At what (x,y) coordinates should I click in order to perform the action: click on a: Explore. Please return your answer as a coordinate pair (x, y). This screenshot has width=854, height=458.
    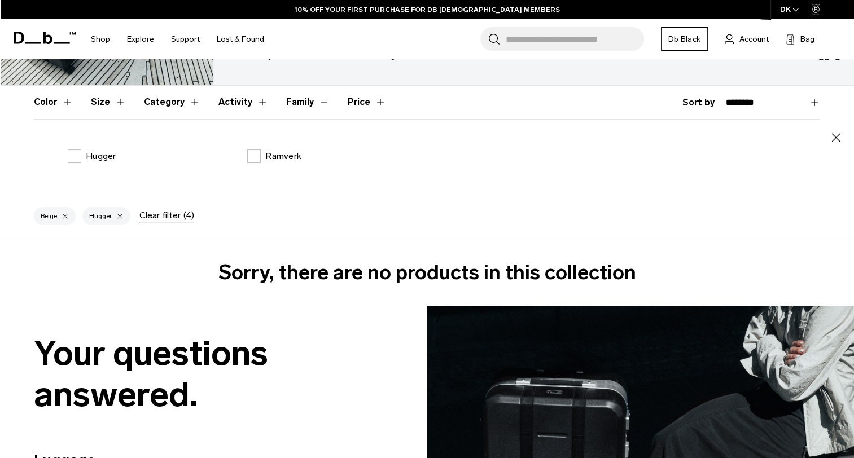
    Looking at the image, I should click on (140, 39).